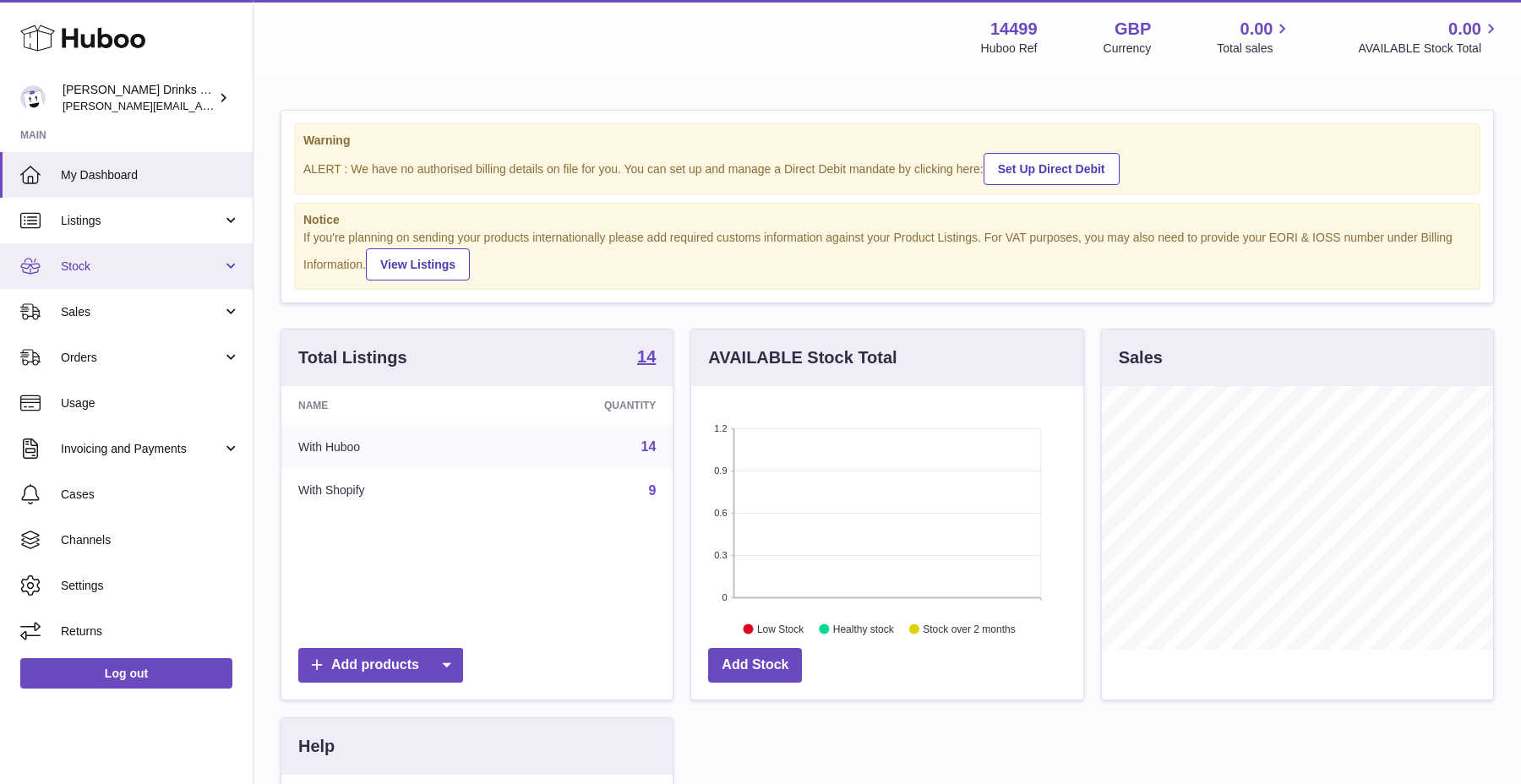 Image resolution: width=1521 pixels, height=784 pixels. Describe the element at coordinates (801, 358) in the screenshot. I see `h3: AVAILABLE Stock Total` at that location.